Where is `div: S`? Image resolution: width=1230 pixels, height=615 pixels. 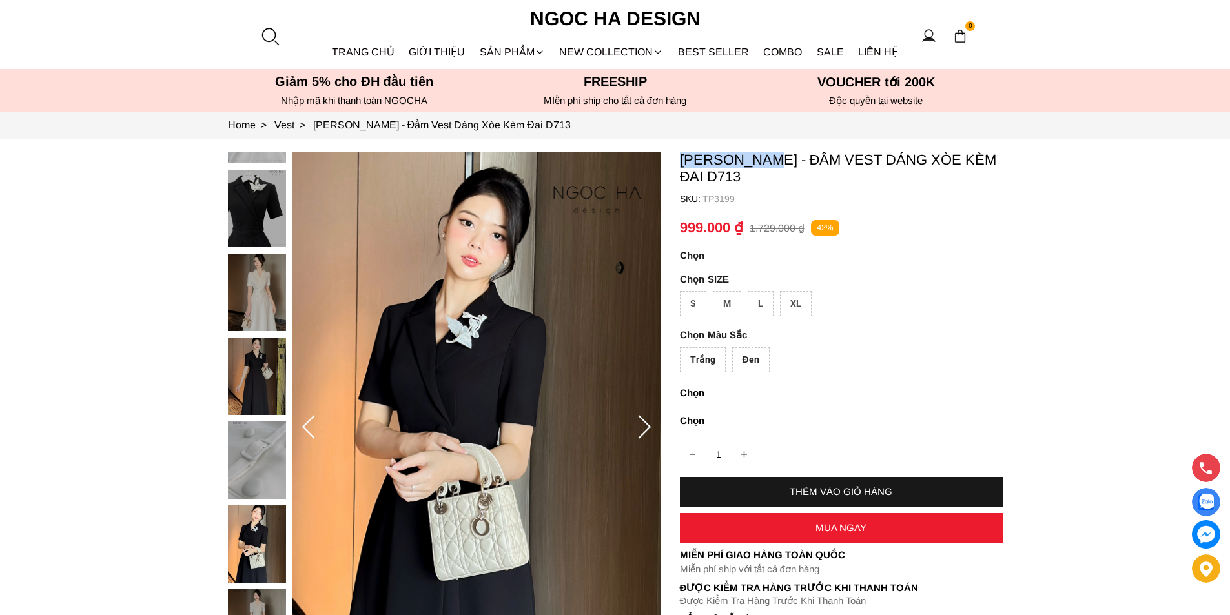 div: S is located at coordinates (693, 304).